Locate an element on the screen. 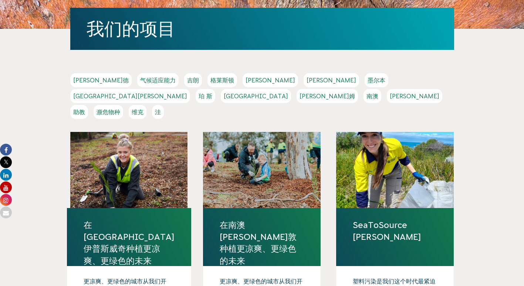 The height and width of the screenshot is (286, 524). a: 助教 is located at coordinates (79, 112).